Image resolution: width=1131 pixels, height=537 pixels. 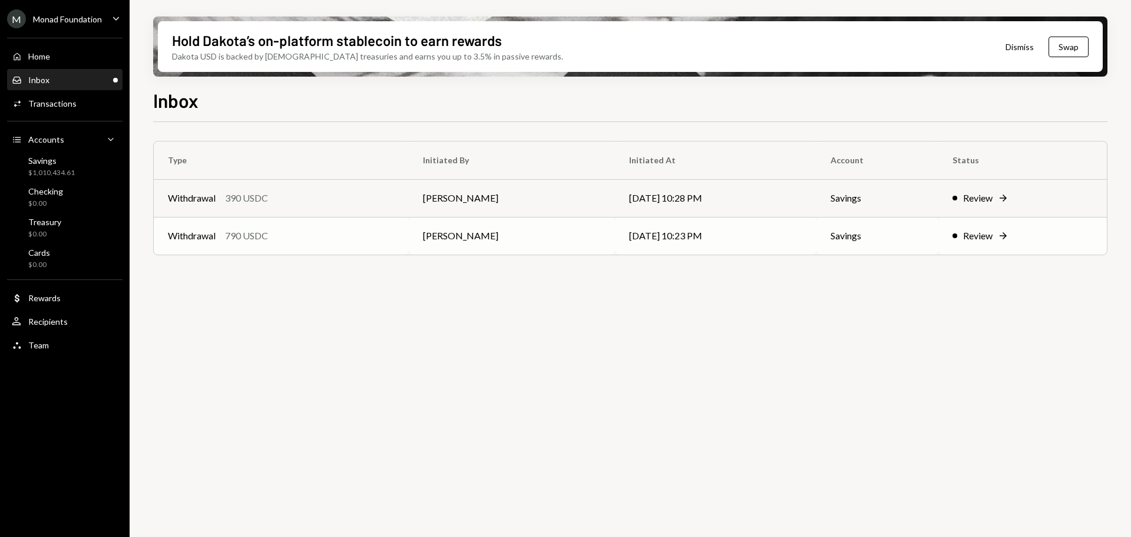 What do you see at coordinates (46, 139) in the screenshot?
I see `div: Accounts` at bounding box center [46, 139].